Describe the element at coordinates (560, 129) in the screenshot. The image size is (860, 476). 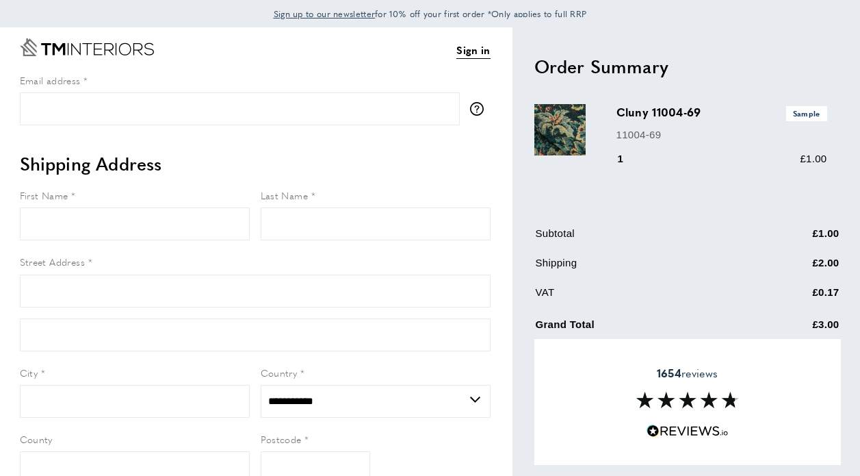
I see `img: Cluny 11004-69` at that location.